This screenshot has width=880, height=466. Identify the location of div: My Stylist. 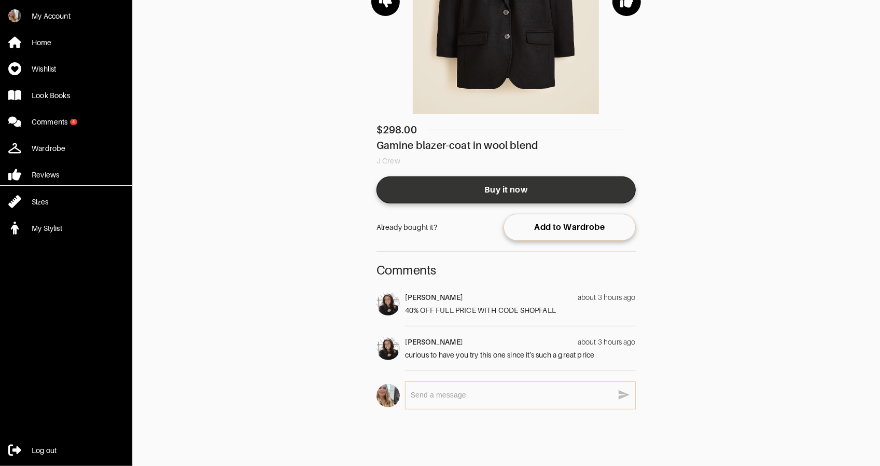
(47, 228).